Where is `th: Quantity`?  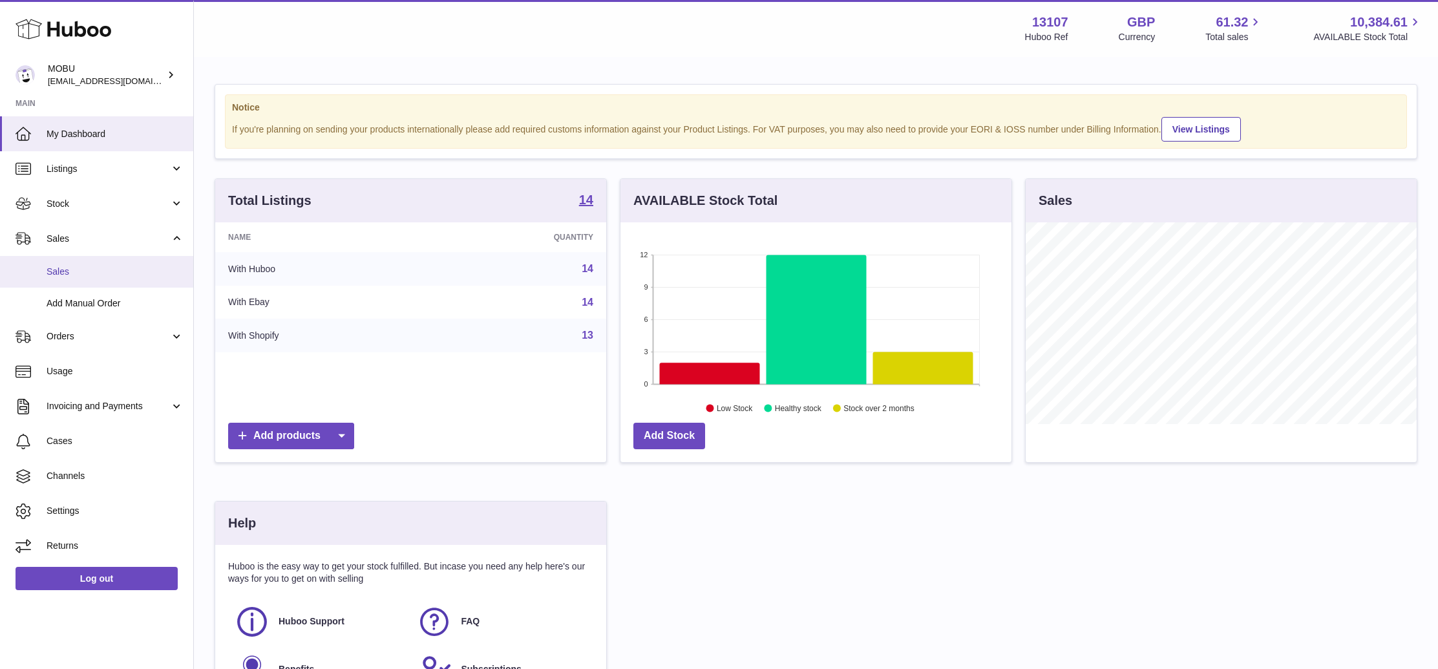 th: Quantity is located at coordinates (516, 237).